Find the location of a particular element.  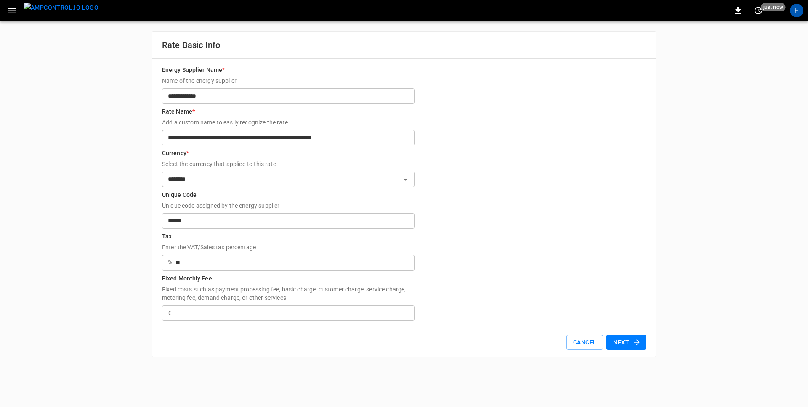

h6: Energy Supplier Name is located at coordinates (288, 70).